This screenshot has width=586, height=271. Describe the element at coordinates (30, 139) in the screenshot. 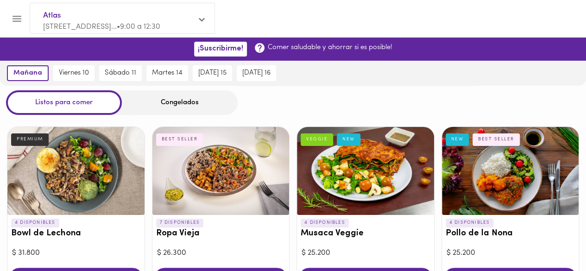

I see `div: PREMIUM` at that location.